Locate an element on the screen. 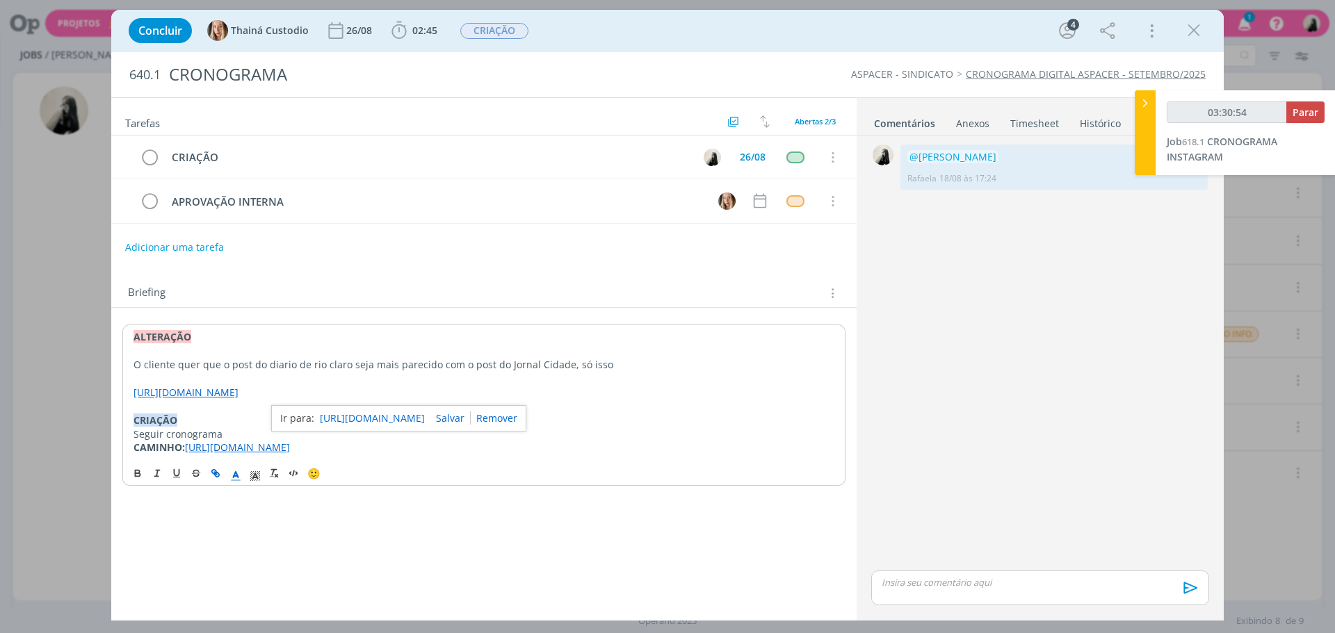 The width and height of the screenshot is (1335, 633). button: R is located at coordinates (712, 157).